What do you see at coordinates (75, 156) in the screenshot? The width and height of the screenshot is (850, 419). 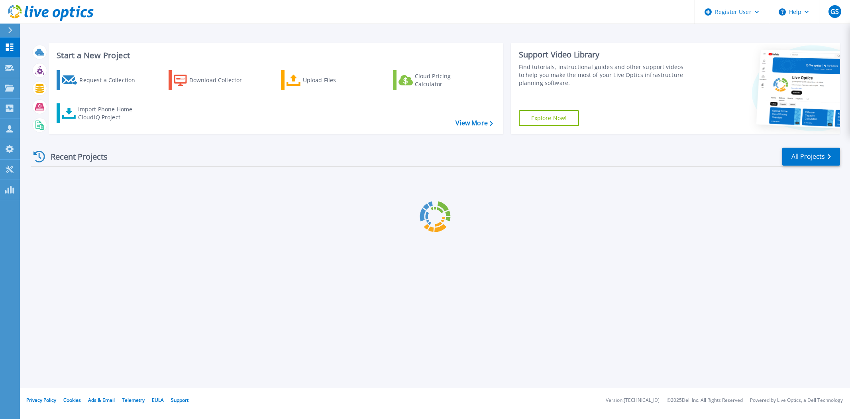 I see `div: Recent Projects` at bounding box center [75, 156].